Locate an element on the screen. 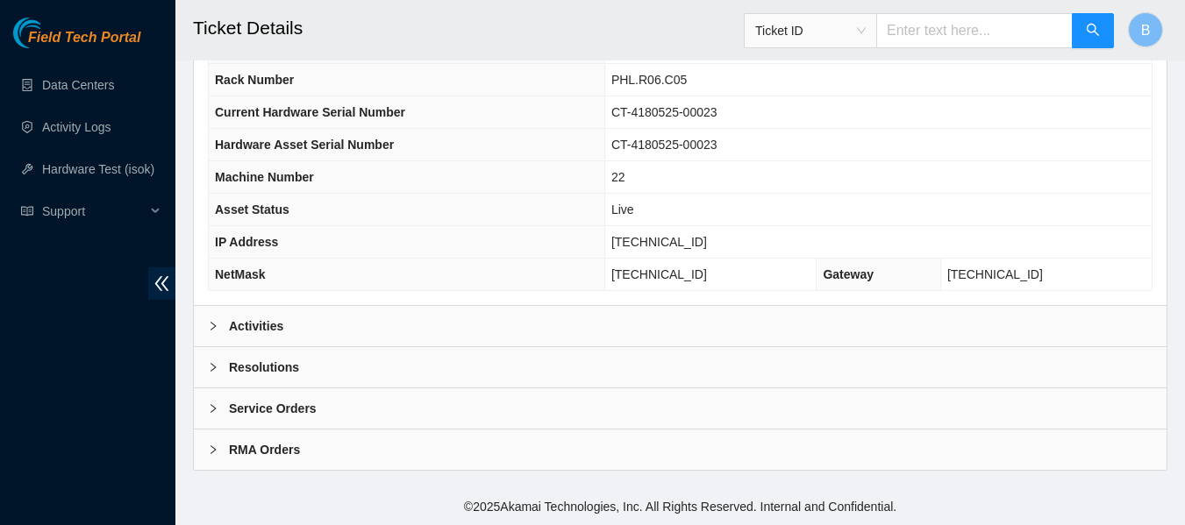  span: search is located at coordinates (1093, 31).